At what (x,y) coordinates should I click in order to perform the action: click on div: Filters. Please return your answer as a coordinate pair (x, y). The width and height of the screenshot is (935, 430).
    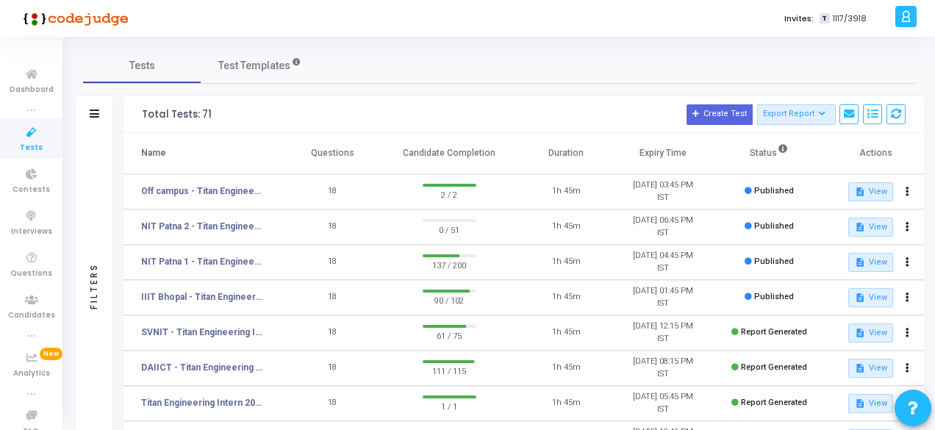
    Looking at the image, I should click on (94, 286).